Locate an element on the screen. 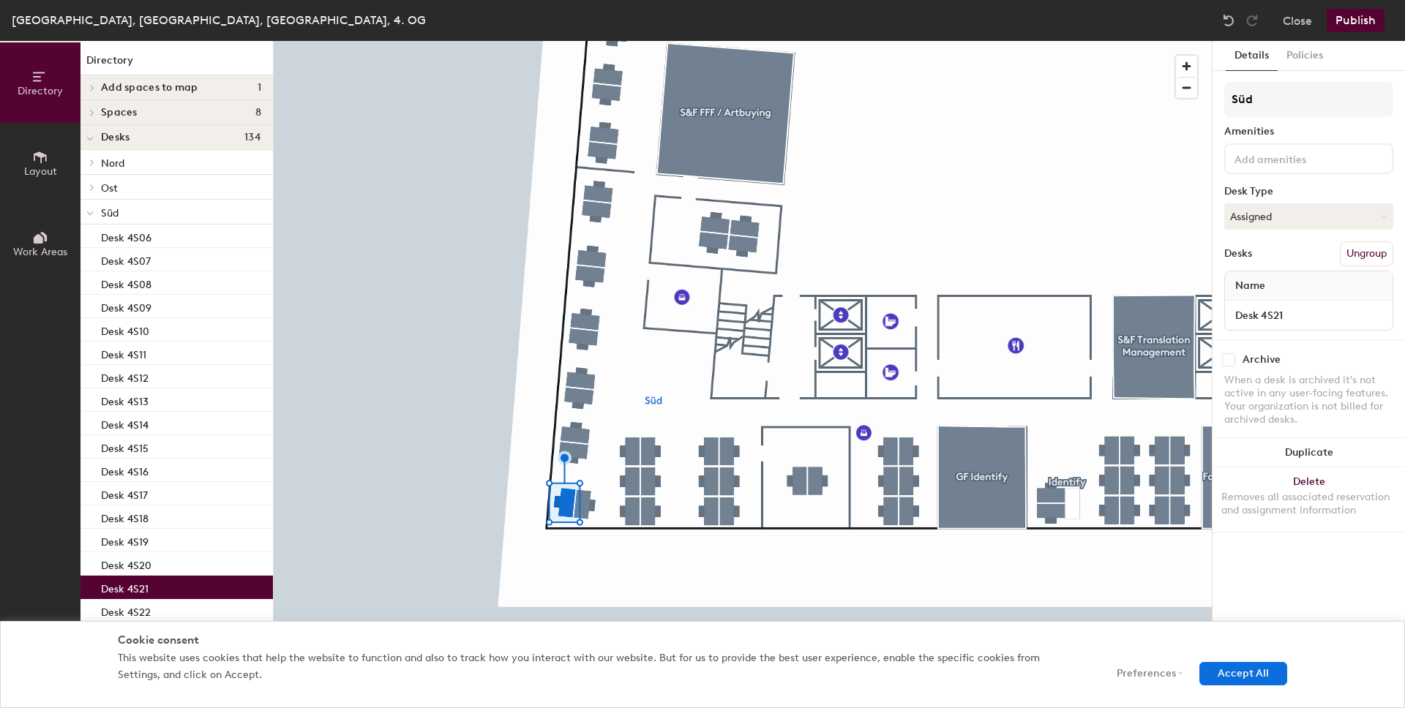  span: Directory is located at coordinates (40, 91).